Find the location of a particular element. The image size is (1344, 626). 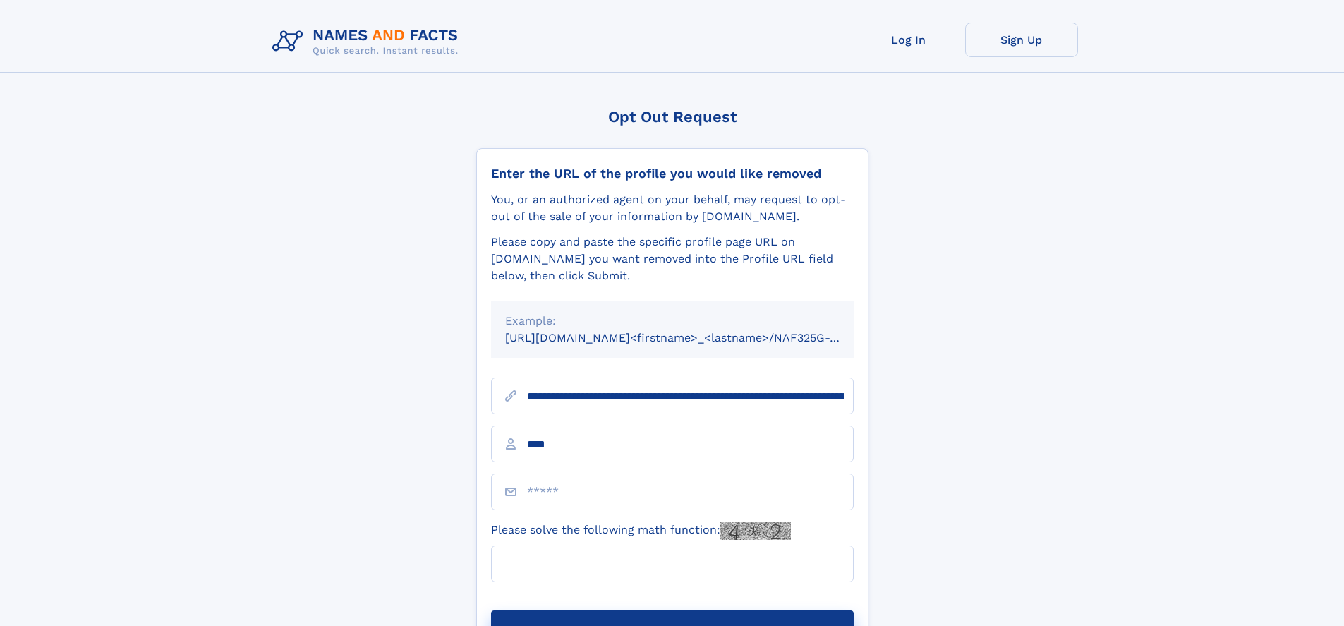

a: Sign Up is located at coordinates (1022, 40).